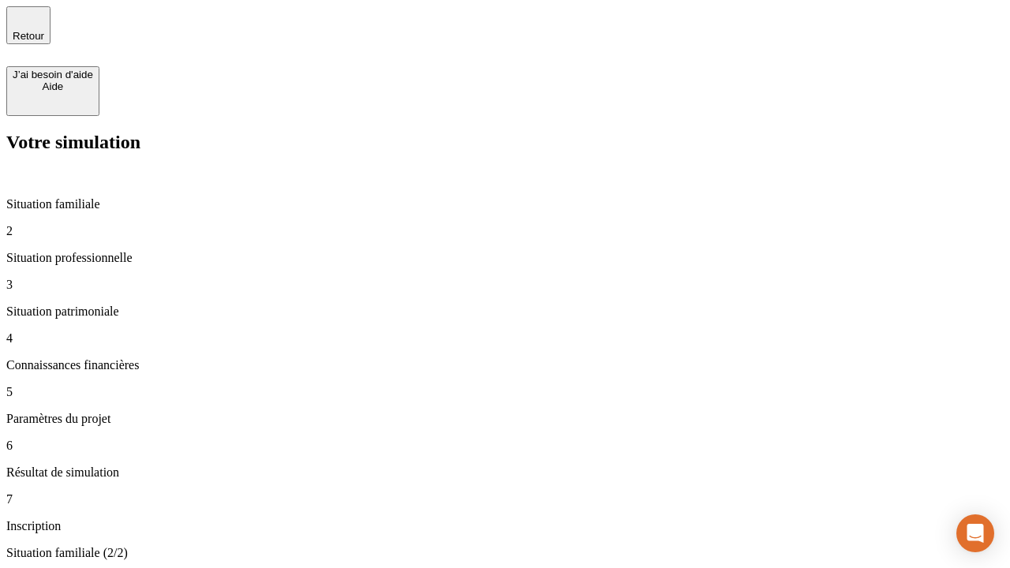  Describe the element at coordinates (505, 339) in the screenshot. I see `p: 4` at that location.